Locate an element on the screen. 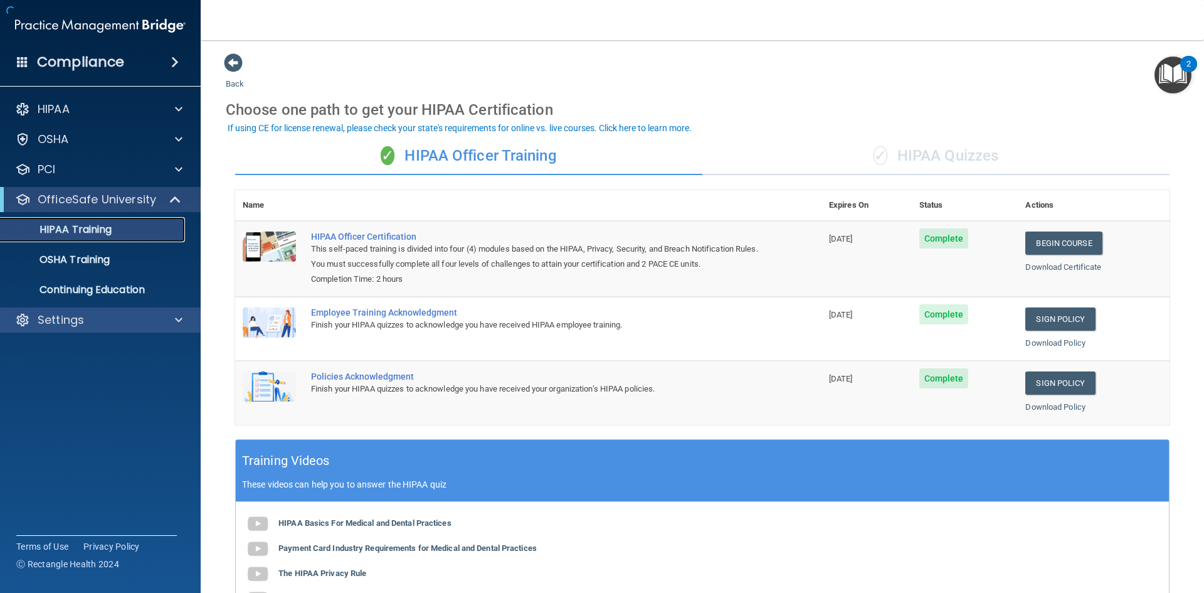  p: OfficeSafe University is located at coordinates (97, 199).